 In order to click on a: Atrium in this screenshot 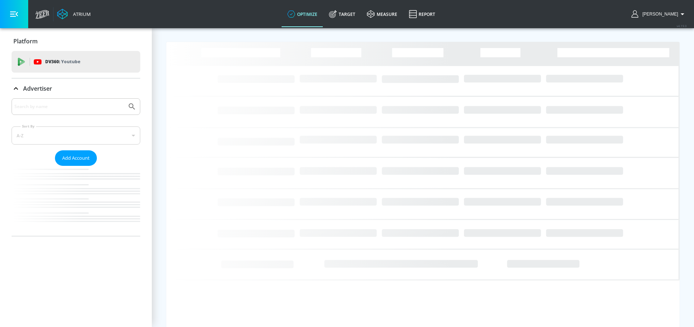, I will do `click(74, 14)`.